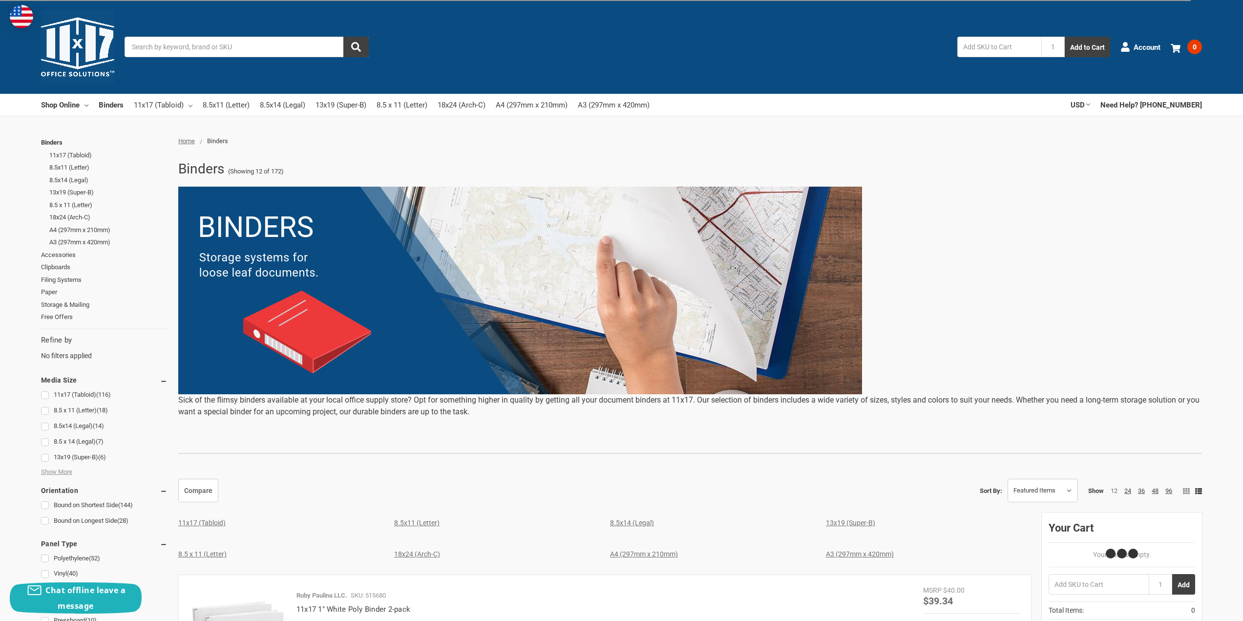 This screenshot has width=1243, height=621. What do you see at coordinates (104, 267) in the screenshot?
I see `a: Clipboards` at bounding box center [104, 267].